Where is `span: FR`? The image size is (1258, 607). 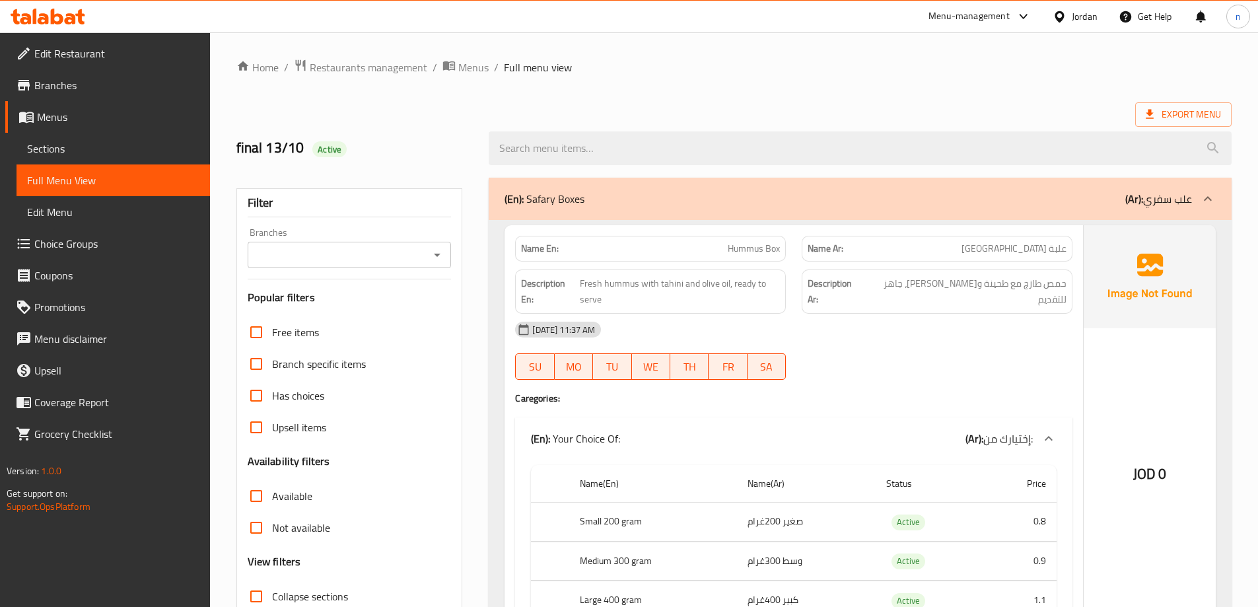 span: FR is located at coordinates (728, 367).